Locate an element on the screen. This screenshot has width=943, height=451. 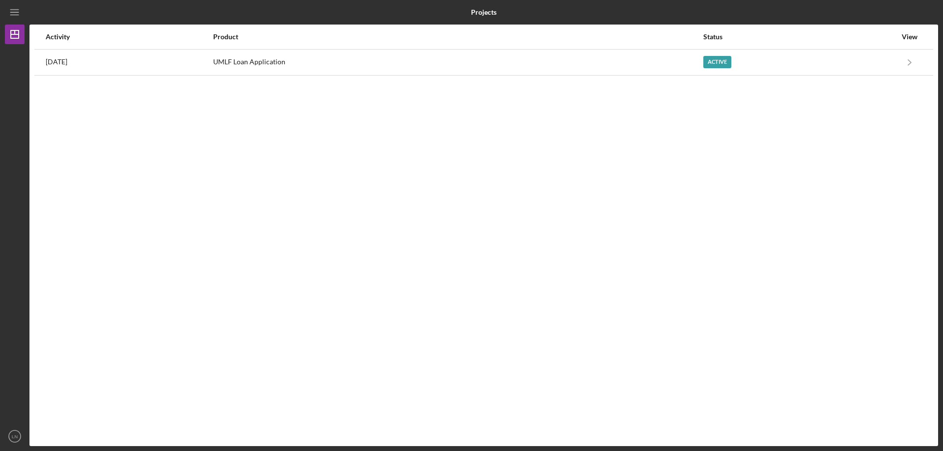
div: Activity is located at coordinates (129, 37).